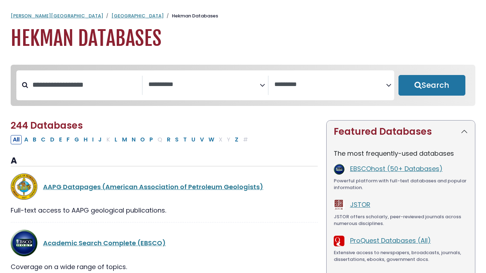  What do you see at coordinates (401, 256) in the screenshot?
I see `div: Extensive access to newspapers, broadcasts, journals, dissertations, ebooks, government docs.` at bounding box center [401, 256].